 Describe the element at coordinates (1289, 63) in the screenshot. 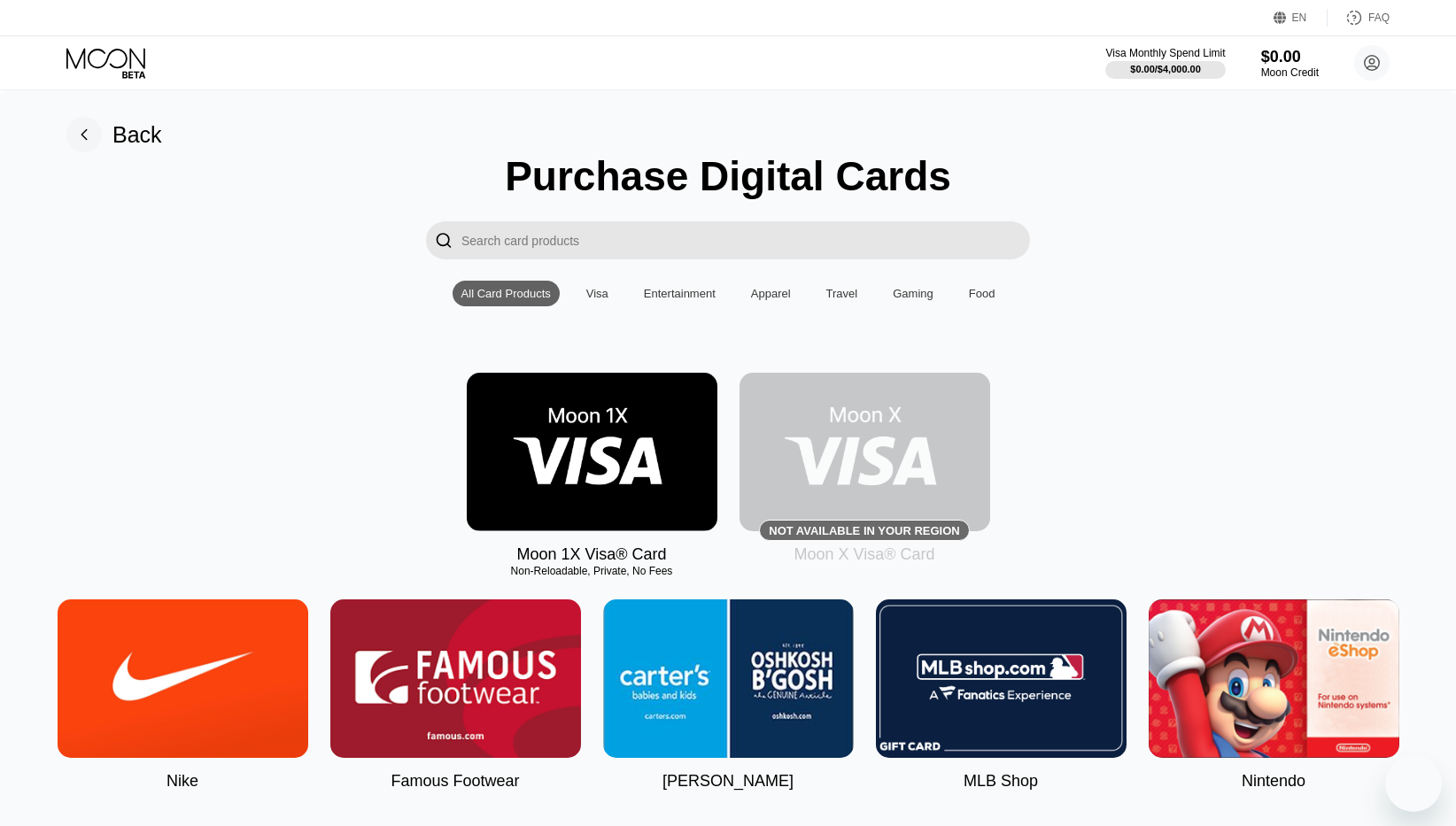

I see `div: $0.00Moon Credit` at that location.